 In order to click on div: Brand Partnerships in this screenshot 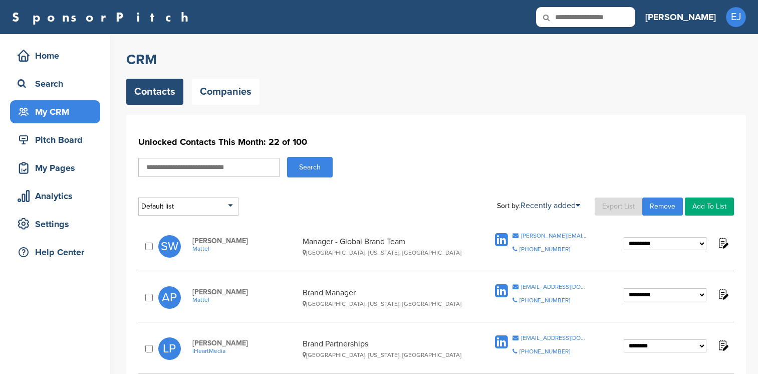, I will do `click(385, 348)`.